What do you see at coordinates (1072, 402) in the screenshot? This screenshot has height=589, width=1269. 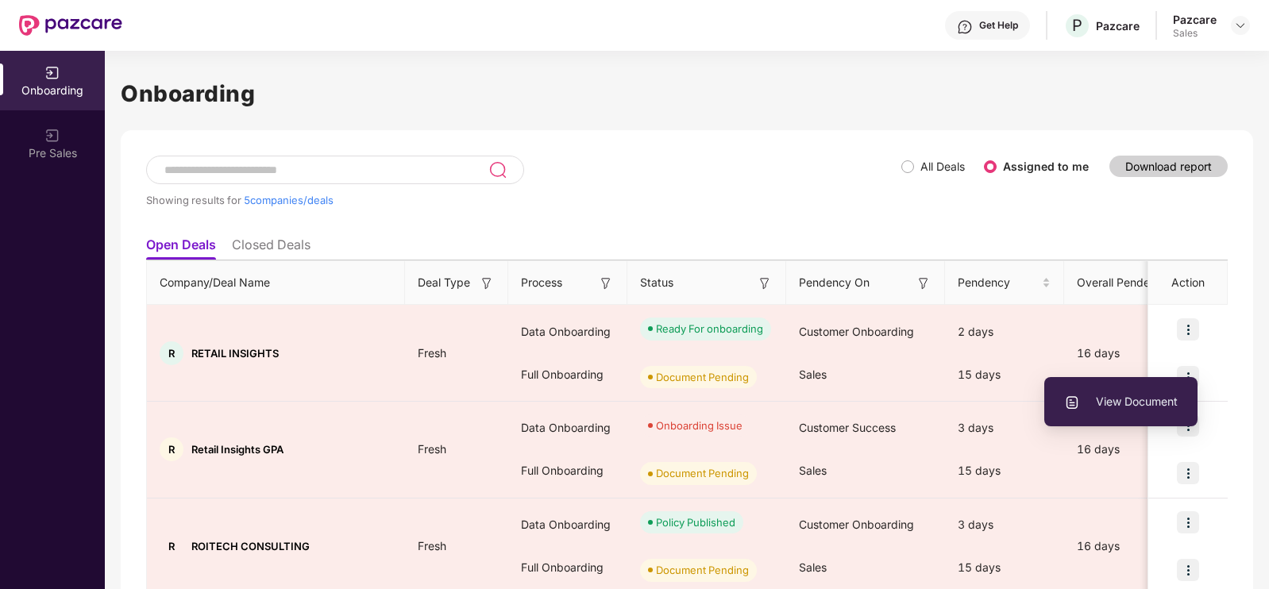 I see `img: svg+xml;base64,PHN2ZyBpZD0iVXBsb2FkX0xvZ3MiIGRhdGEtbmFtZT0iVXBsb2FkIExvZ3MiIHhtbG5zPSJodHRwOi8vd3...` at bounding box center [1072, 402].